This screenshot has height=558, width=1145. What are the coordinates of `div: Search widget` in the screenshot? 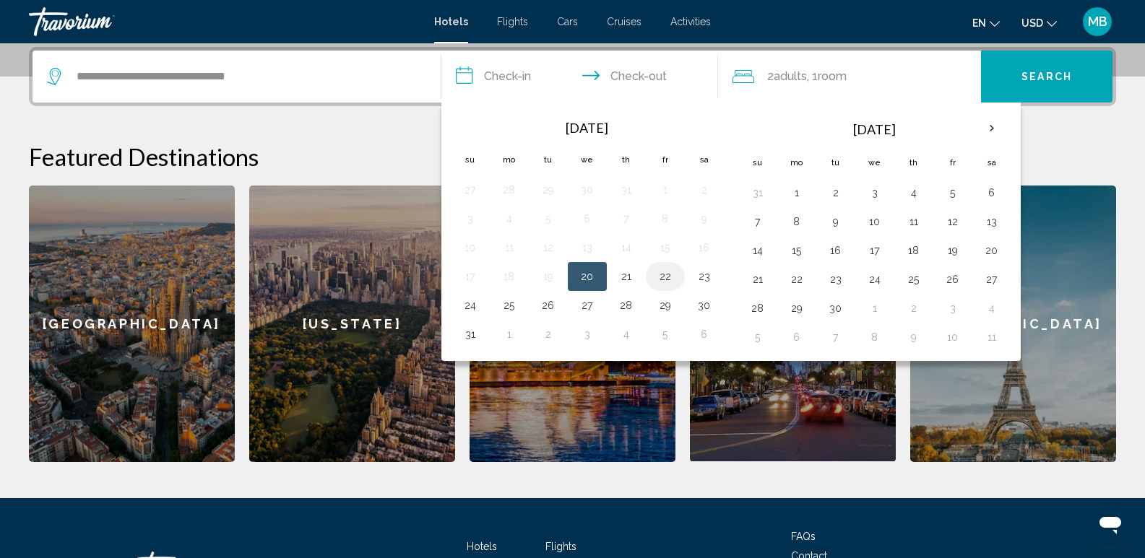 It's located at (572, 77).